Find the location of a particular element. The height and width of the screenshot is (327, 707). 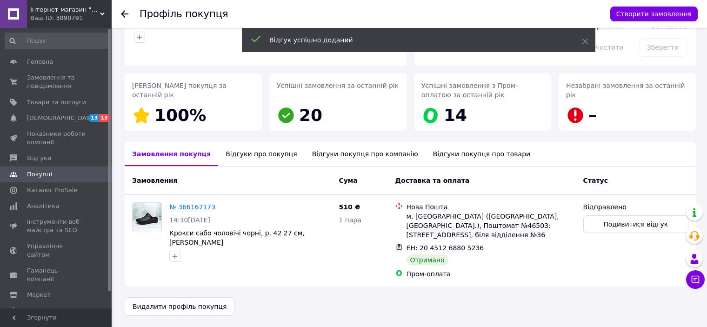

span: 510 ₴ is located at coordinates (349, 207).